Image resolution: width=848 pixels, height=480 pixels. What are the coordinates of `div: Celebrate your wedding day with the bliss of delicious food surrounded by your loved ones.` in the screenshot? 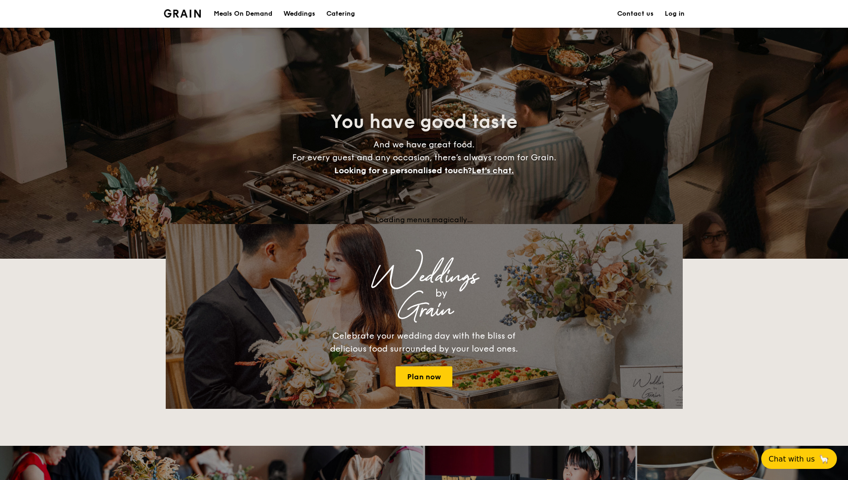 It's located at (424, 342).